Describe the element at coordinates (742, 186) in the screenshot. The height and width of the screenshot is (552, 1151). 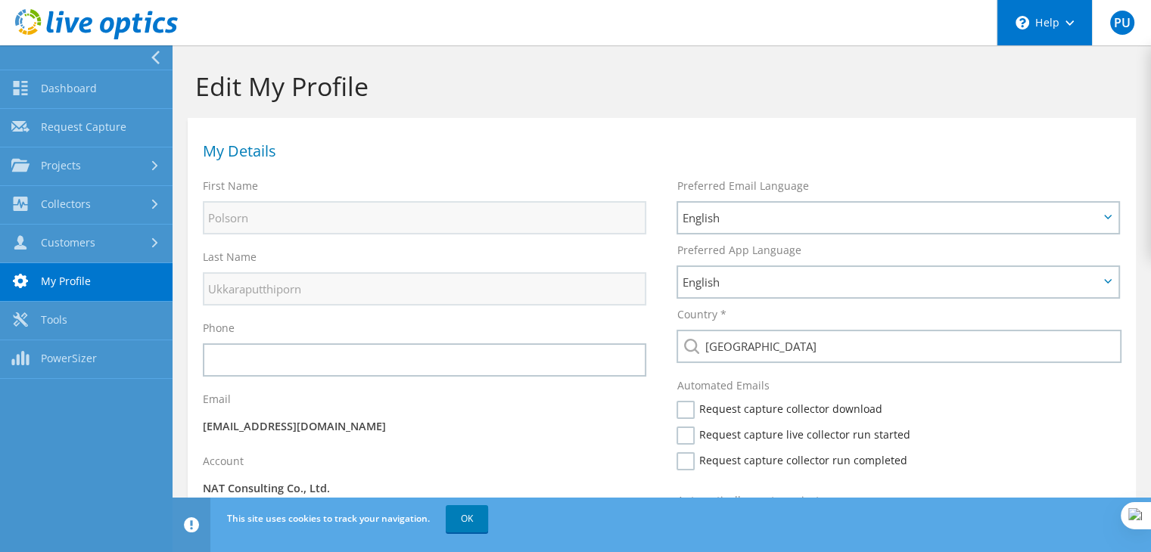
I see `label: Preferred Email Language` at that location.